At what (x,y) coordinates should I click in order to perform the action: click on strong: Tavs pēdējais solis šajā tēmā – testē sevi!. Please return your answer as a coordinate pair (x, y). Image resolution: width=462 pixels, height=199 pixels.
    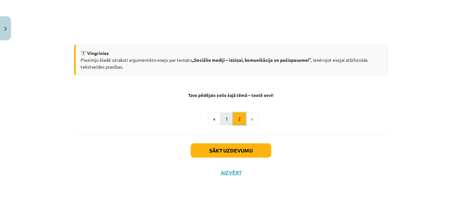
    Looking at the image, I should click on (231, 95).